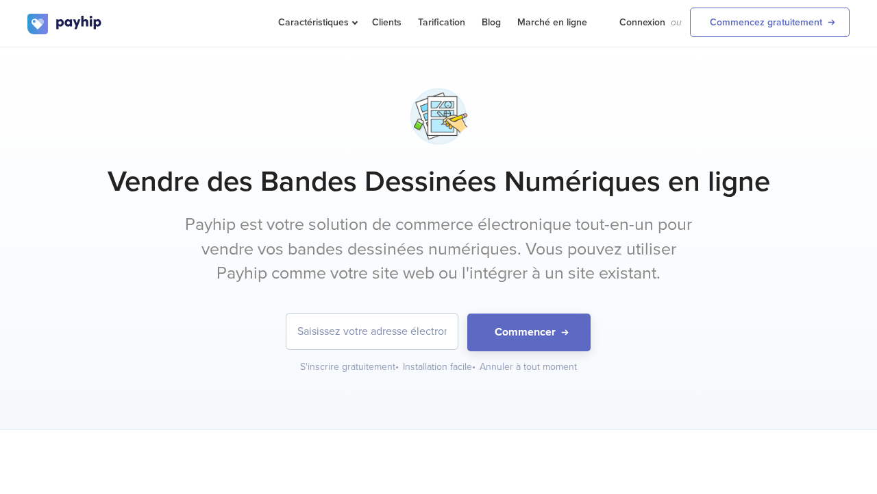 The width and height of the screenshot is (877, 494). I want to click on h1: Vendre des Bandes Dessinées Numériques en ligne, so click(439, 182).